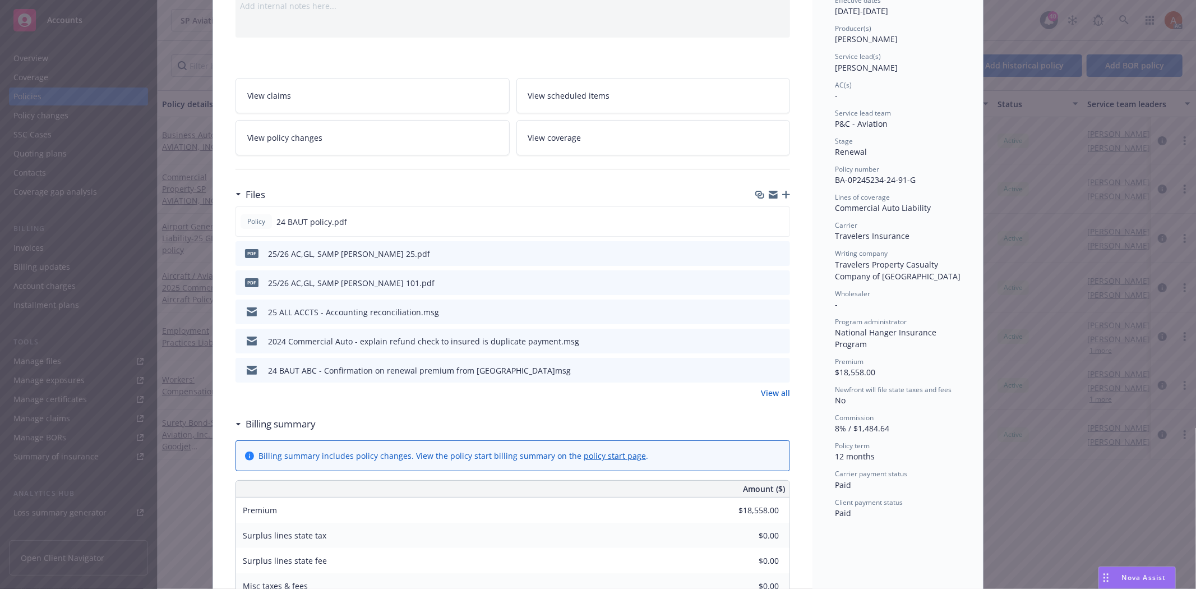  I want to click on span: BA-0P245234-24-91-G, so click(875, 179).